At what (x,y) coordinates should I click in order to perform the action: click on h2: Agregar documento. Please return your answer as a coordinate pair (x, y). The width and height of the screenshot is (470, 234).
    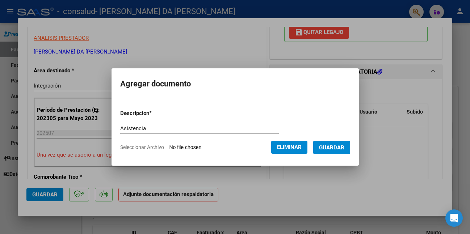
    Looking at the image, I should click on (235, 84).